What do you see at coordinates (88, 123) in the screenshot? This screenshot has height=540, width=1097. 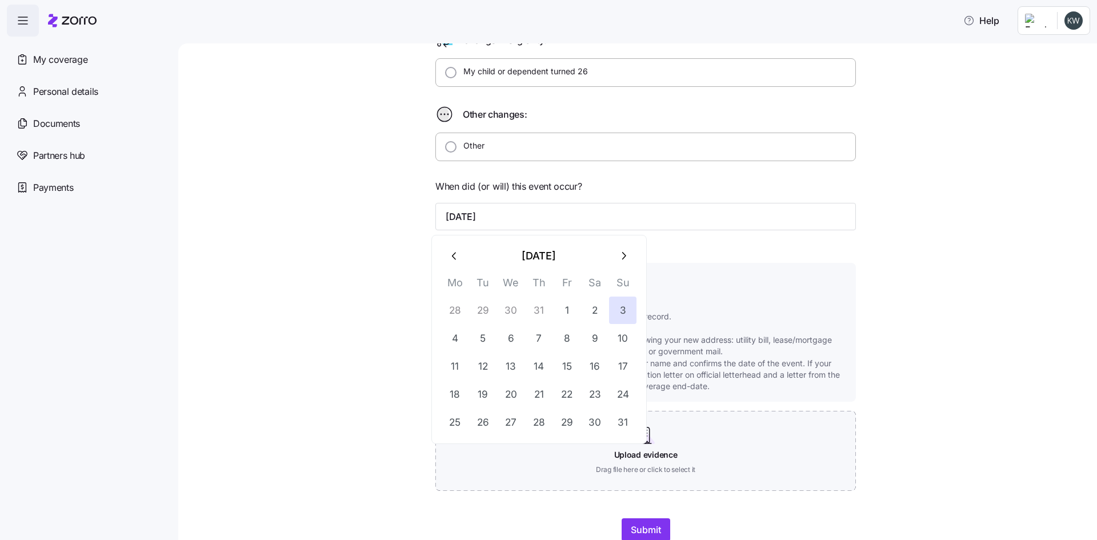 I see `a: Documents` at bounding box center [88, 123].